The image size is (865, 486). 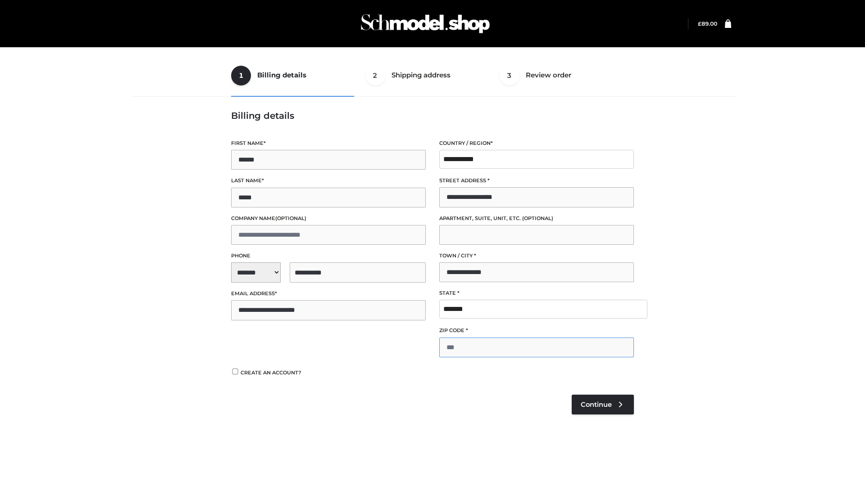 I want to click on span: Create an account?, so click(x=271, y=373).